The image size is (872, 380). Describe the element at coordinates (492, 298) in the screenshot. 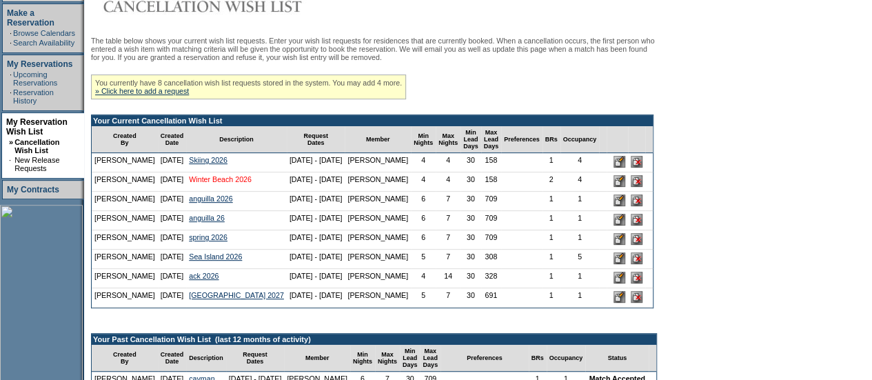

I see `td: 691` at that location.